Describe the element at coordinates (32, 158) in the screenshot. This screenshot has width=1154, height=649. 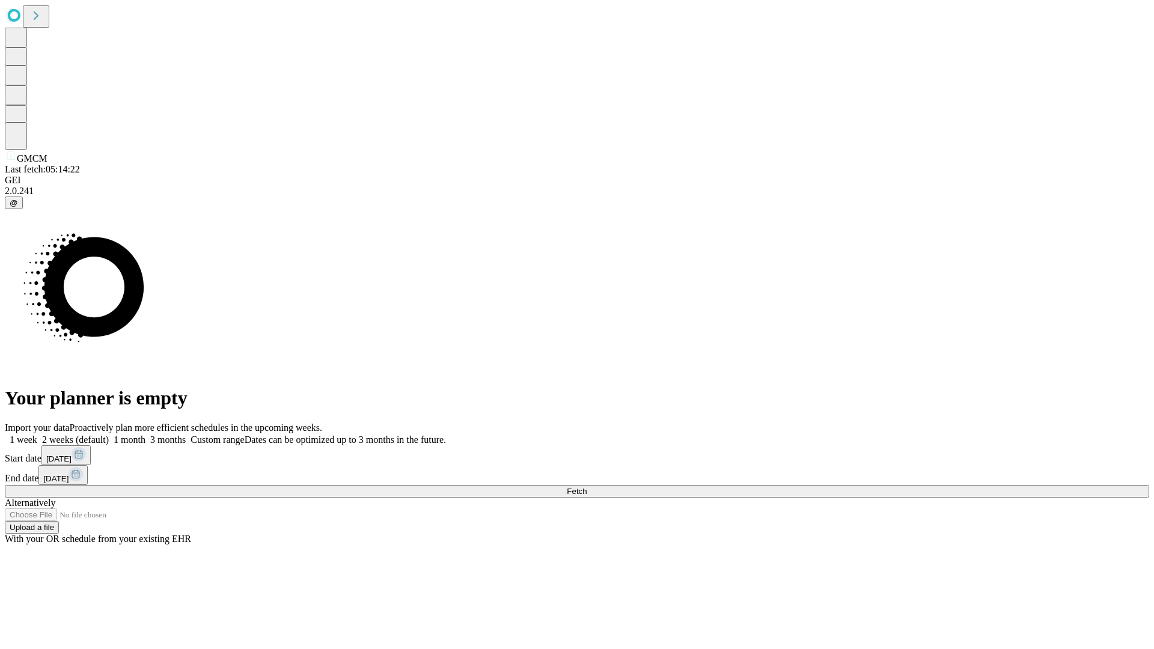
I see `span: GMCM` at that location.